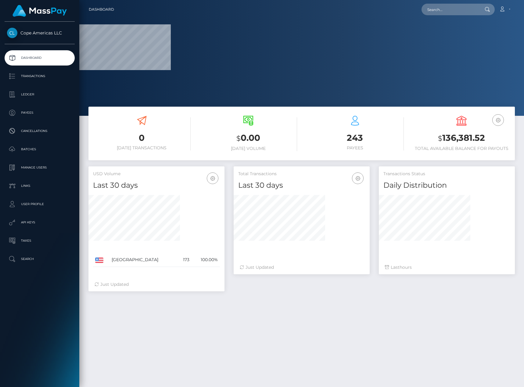 This screenshot has width=524, height=387. What do you see at coordinates (40, 223) in the screenshot?
I see `a: API Keys` at bounding box center [40, 223].